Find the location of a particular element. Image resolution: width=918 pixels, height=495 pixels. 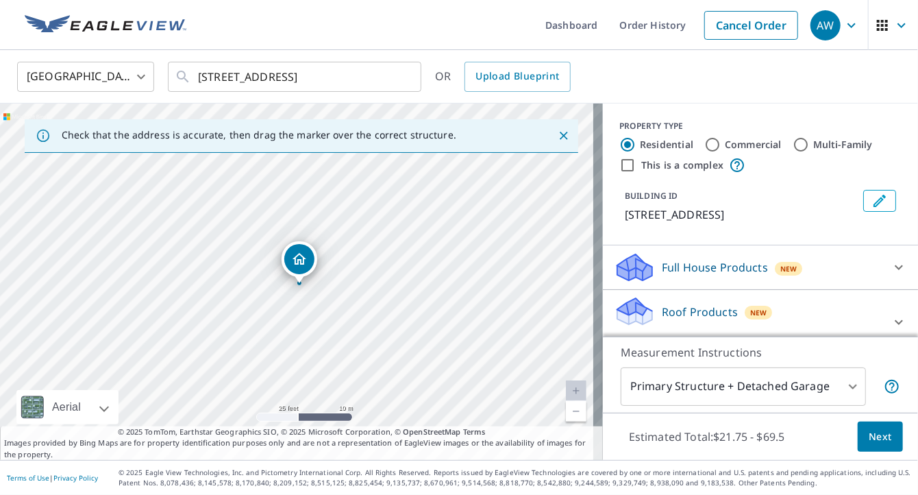

span: Next is located at coordinates (880, 436).